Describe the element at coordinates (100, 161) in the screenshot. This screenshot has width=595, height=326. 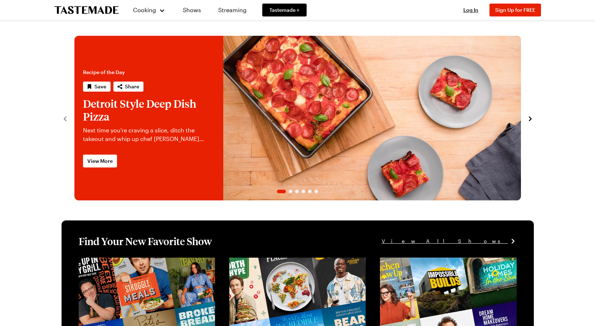
I see `a: View More` at that location.